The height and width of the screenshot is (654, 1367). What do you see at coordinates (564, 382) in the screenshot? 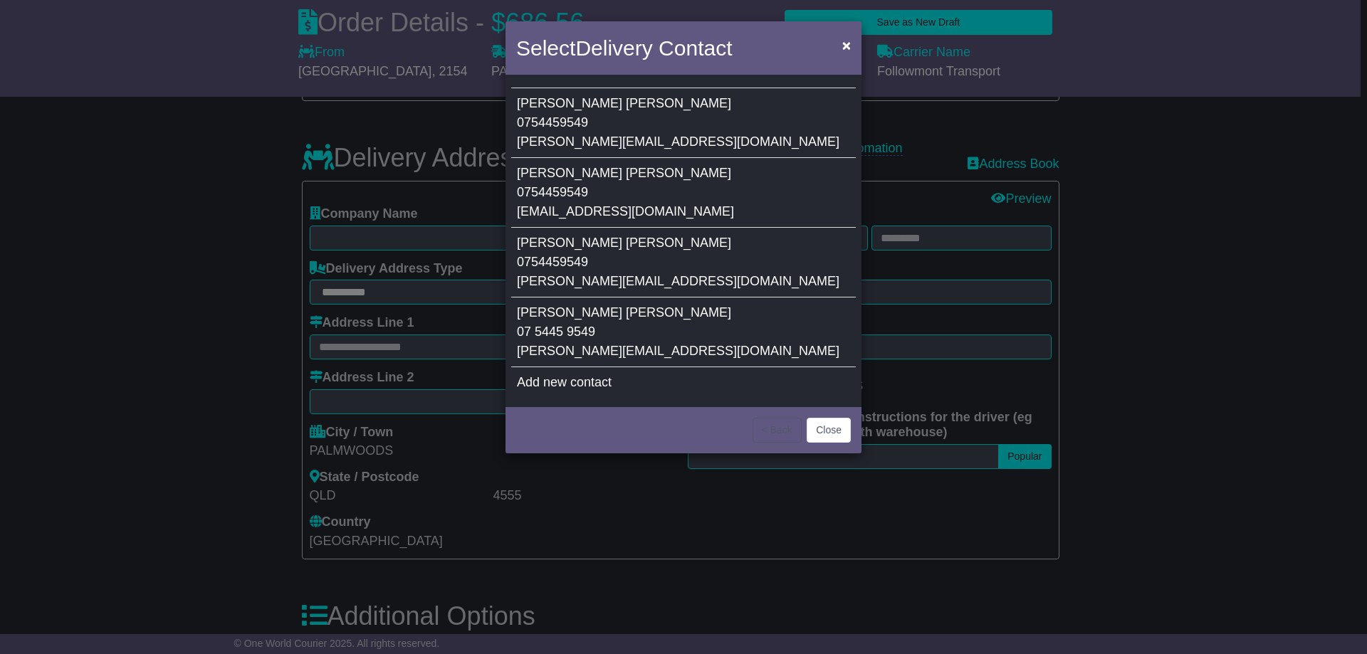
I see `span: Add new contact` at bounding box center [564, 382].